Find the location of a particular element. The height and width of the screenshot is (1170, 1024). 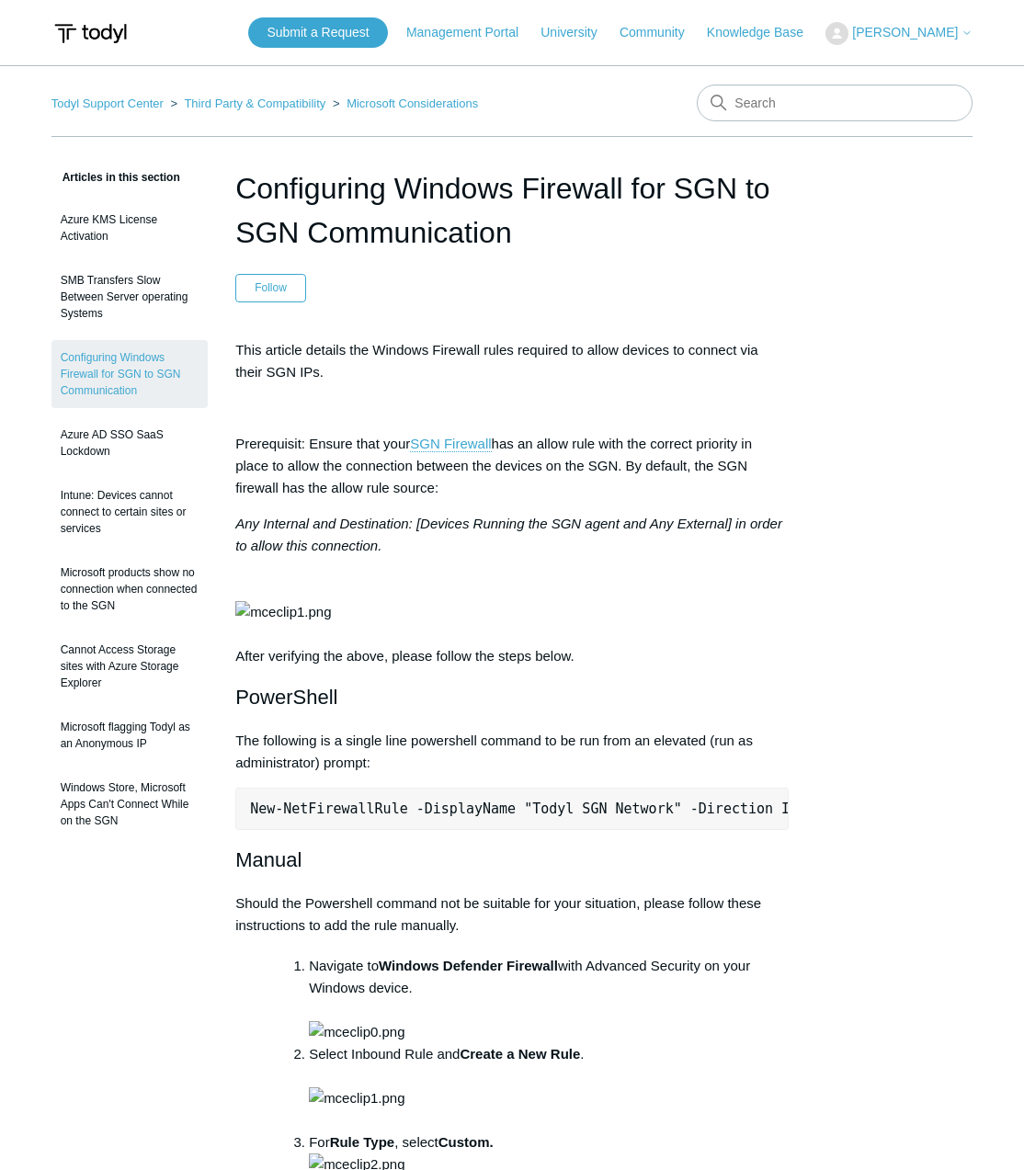

button: Follow Article is located at coordinates (270, 288).